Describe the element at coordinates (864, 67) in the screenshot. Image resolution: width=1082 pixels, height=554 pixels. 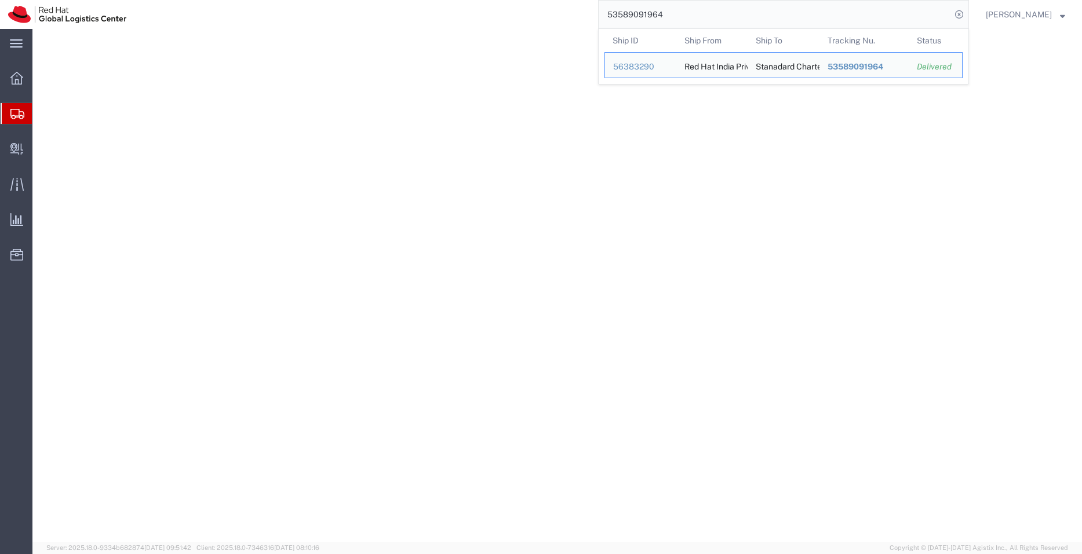
I see `div: 53589091964` at that location.